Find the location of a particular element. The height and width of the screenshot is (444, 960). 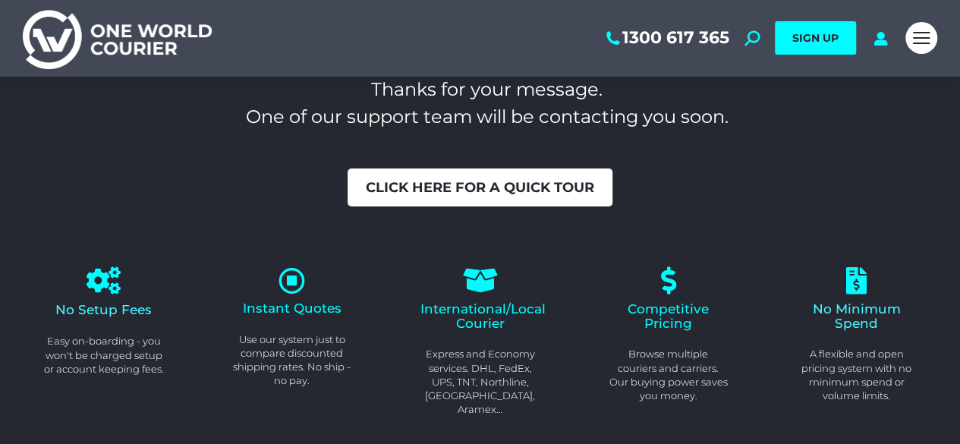

span: Click here for a quick tour is located at coordinates (480, 187).